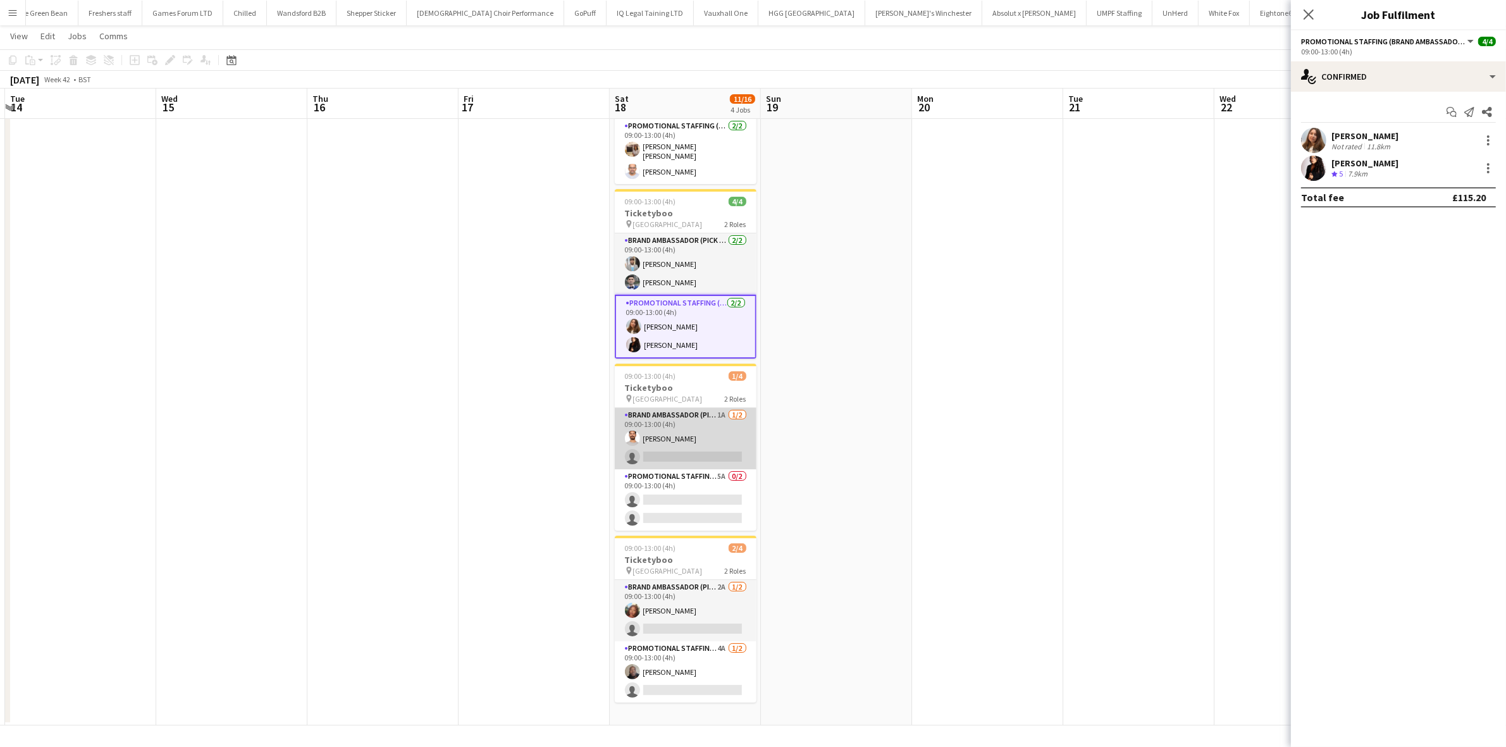 This screenshot has width=1506, height=747. Describe the element at coordinates (1357, 174) in the screenshot. I see `div: 7.9km` at that location.